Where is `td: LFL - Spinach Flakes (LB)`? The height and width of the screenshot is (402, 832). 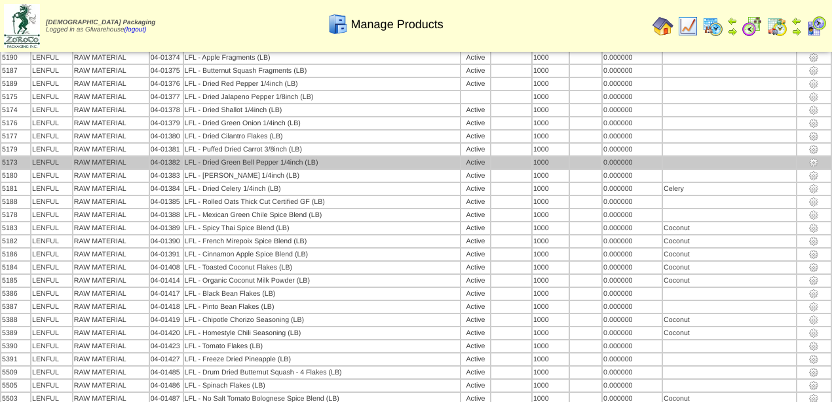
td: LFL - Spinach Flakes (LB) is located at coordinates (322, 385).